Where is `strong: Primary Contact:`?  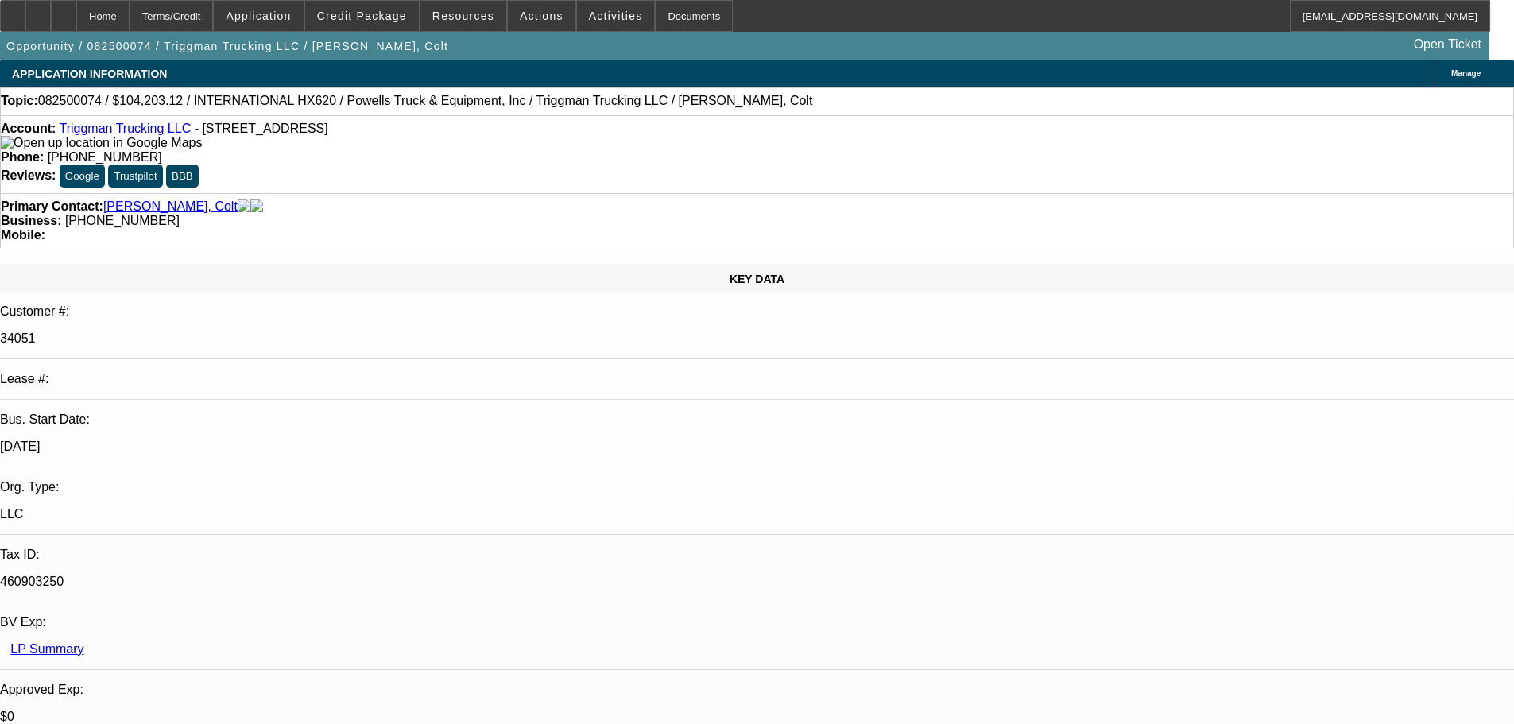
strong: Primary Contact: is located at coordinates (52, 207).